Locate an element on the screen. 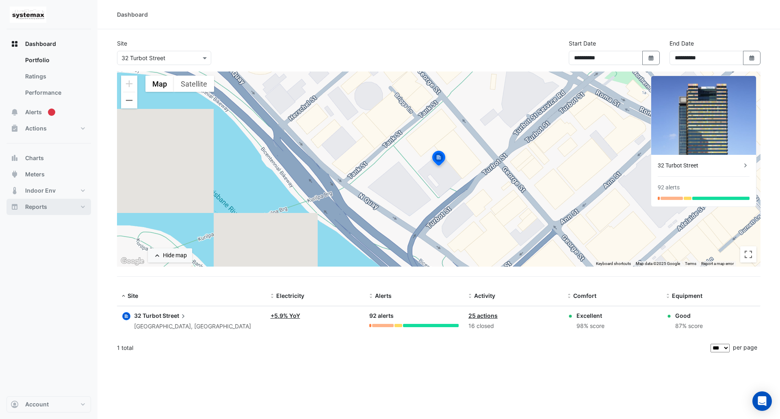 This screenshot has width=780, height=419. button: Indoor Env is located at coordinates (49, 191).